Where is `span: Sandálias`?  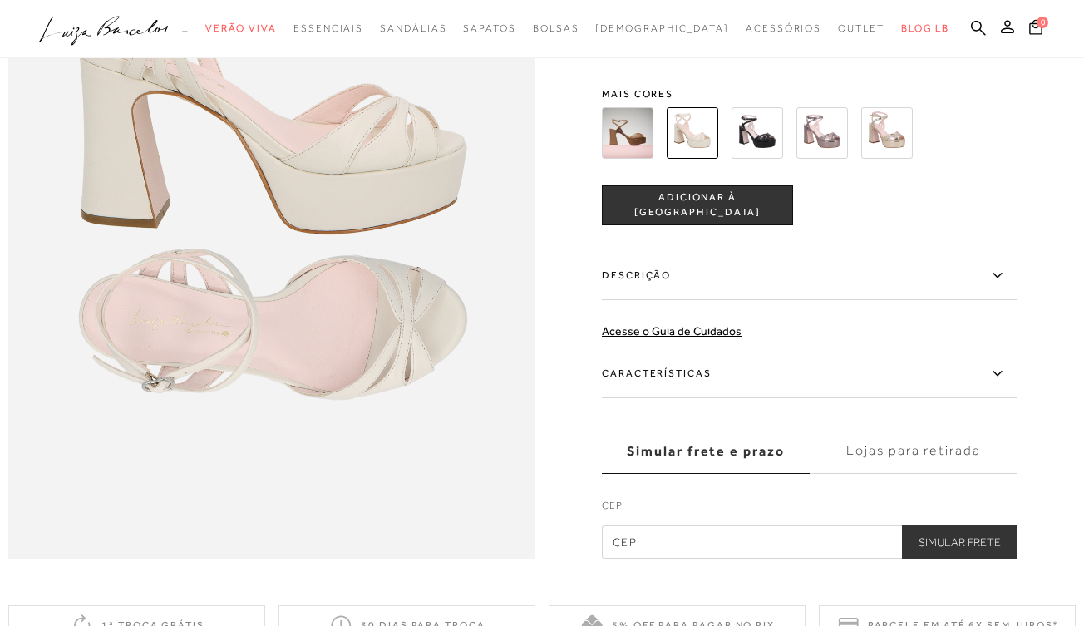 span: Sandálias is located at coordinates (413, 28).